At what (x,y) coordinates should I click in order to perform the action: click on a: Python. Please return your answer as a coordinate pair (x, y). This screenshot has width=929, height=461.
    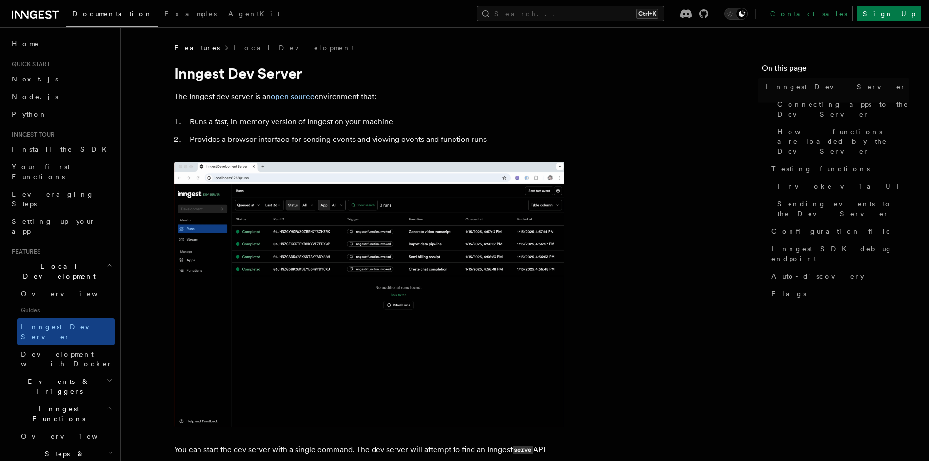
    Looking at the image, I should click on (61, 114).